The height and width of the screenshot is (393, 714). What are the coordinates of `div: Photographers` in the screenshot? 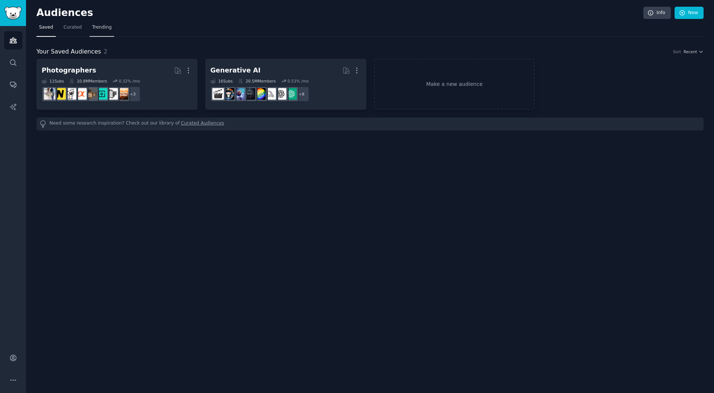 It's located at (69, 70).